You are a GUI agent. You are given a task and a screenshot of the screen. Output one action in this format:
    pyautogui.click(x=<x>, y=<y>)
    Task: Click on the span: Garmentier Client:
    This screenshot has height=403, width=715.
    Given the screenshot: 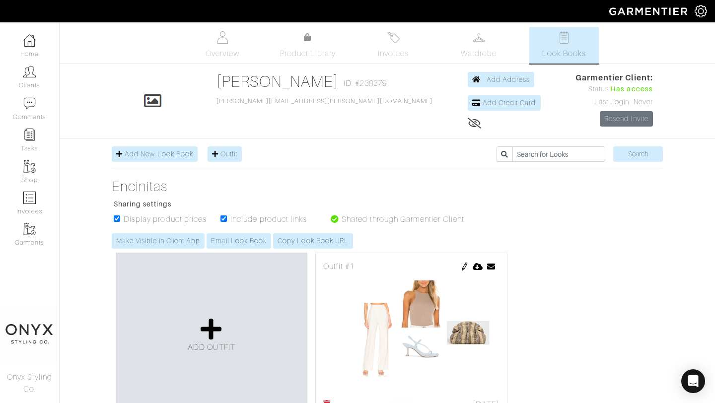 What is the action you would take?
    pyautogui.click(x=615, y=78)
    